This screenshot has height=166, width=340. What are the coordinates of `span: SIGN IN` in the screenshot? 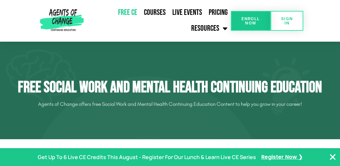 It's located at (287, 21).